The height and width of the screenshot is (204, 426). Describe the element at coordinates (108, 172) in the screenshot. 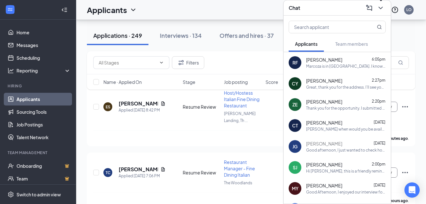

I see `div: TC` at that location.